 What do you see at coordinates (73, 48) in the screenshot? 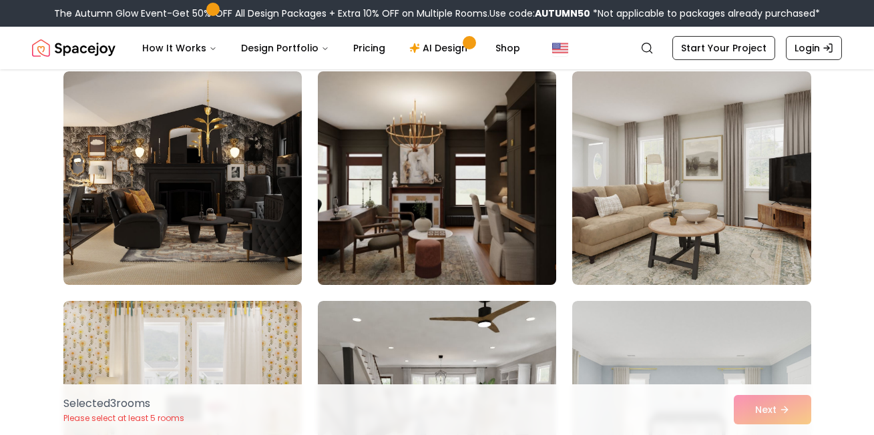
I see `img: Spacejoy Logo` at bounding box center [73, 48].